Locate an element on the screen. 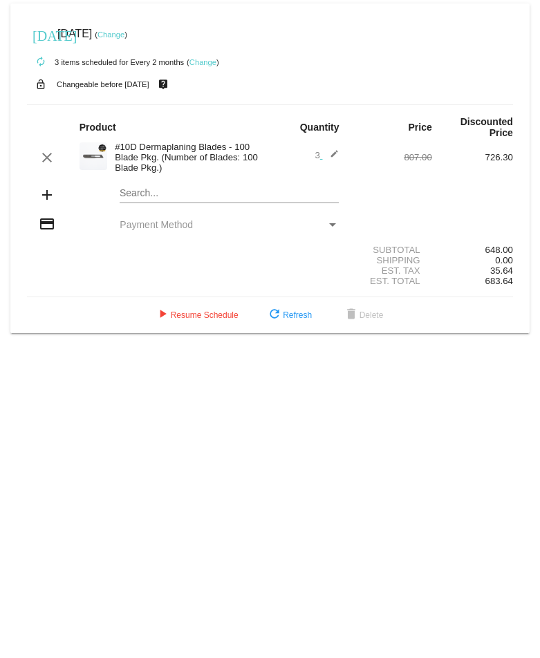 Image resolution: width=540 pixels, height=658 pixels. mat-icon: play_arrow is located at coordinates (162, 315).